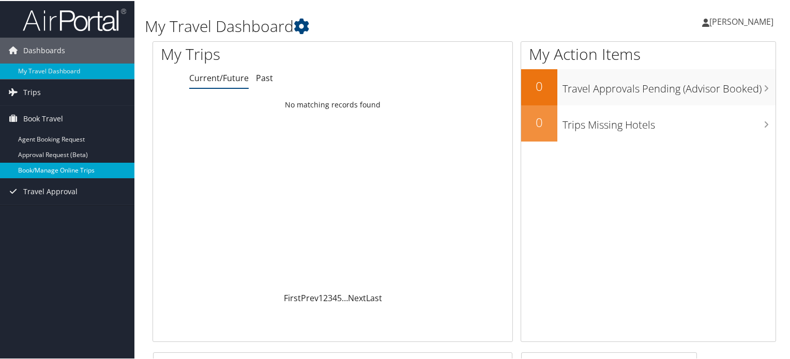 The height and width of the screenshot is (359, 790). I want to click on h3: Travel Approvals Pending (Advisor Booked), so click(669, 85).